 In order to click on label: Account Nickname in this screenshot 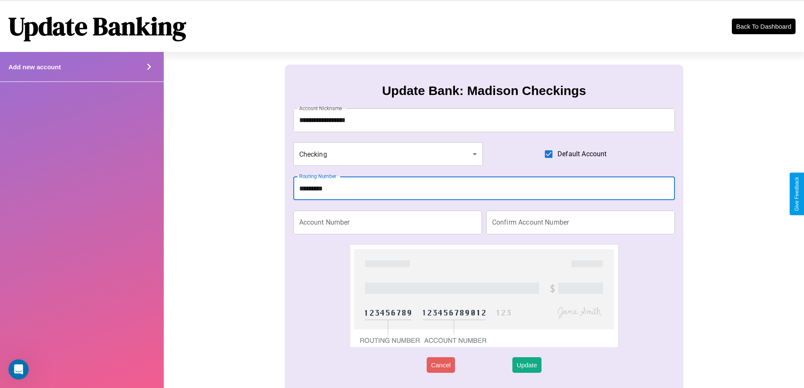, I will do `click(321, 108)`.